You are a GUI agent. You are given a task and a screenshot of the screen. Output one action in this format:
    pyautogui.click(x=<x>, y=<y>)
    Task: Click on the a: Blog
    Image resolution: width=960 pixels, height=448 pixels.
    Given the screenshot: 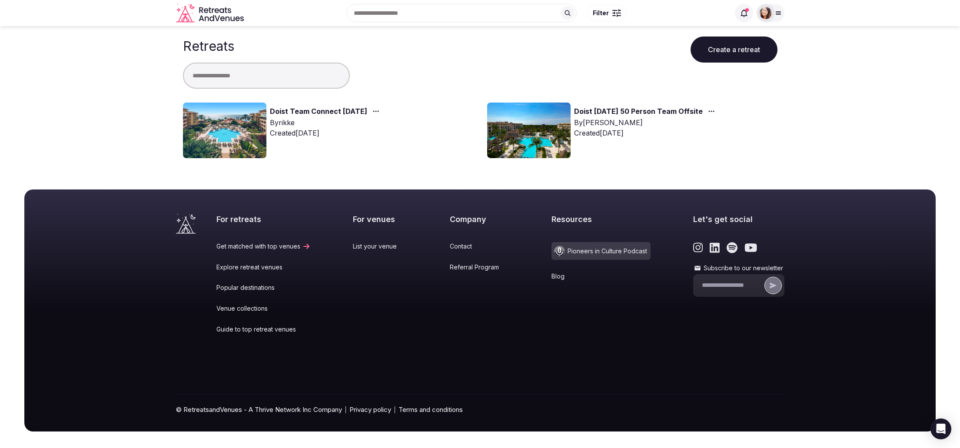 What is the action you would take?
    pyautogui.click(x=601, y=276)
    